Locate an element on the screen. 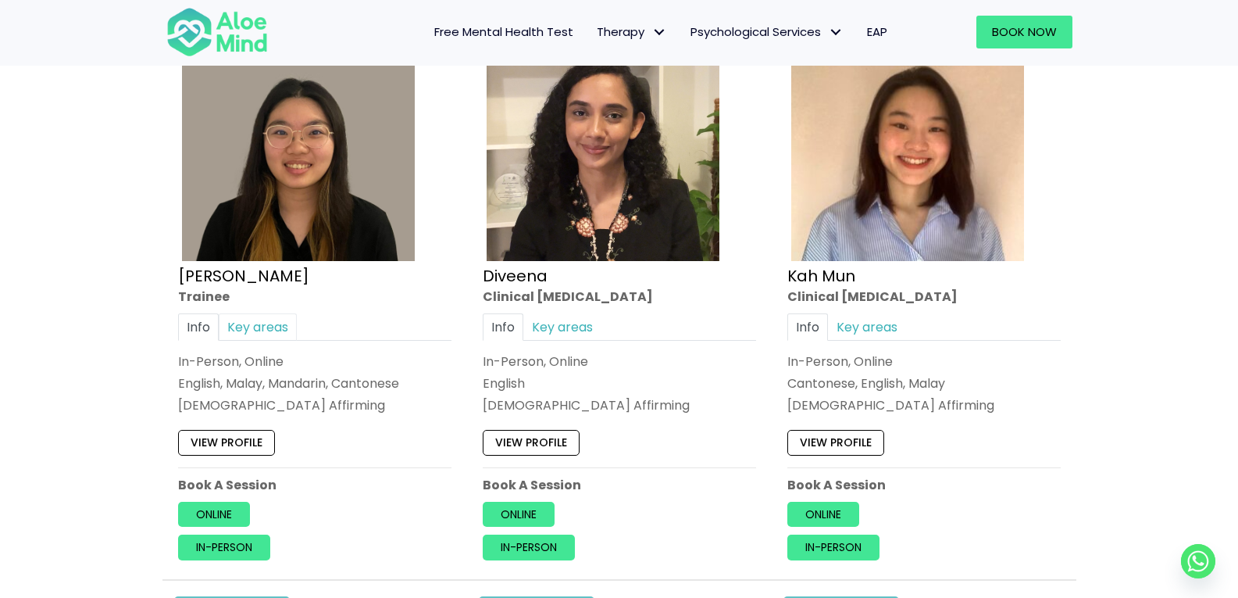 The image size is (1238, 598). span: Therapy is located at coordinates (632, 31).